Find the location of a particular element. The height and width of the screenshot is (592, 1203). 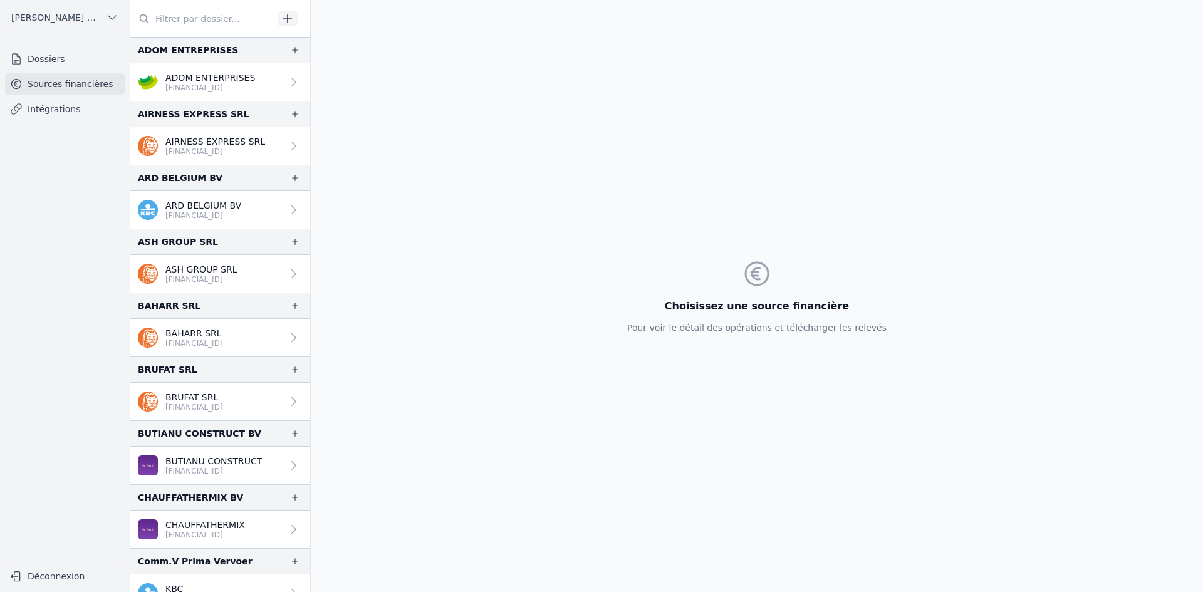

a: Sources financières is located at coordinates (65, 84).